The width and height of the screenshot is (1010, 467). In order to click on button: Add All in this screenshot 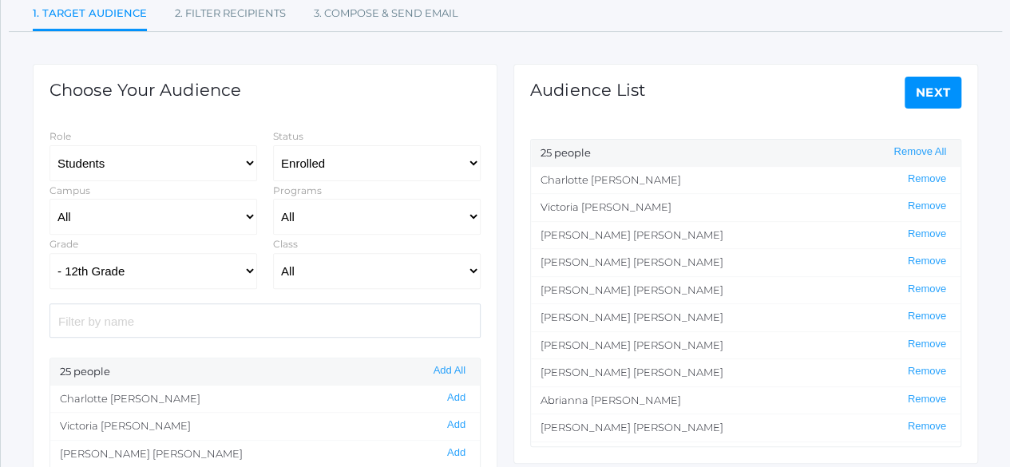, I will do `click(450, 371)`.